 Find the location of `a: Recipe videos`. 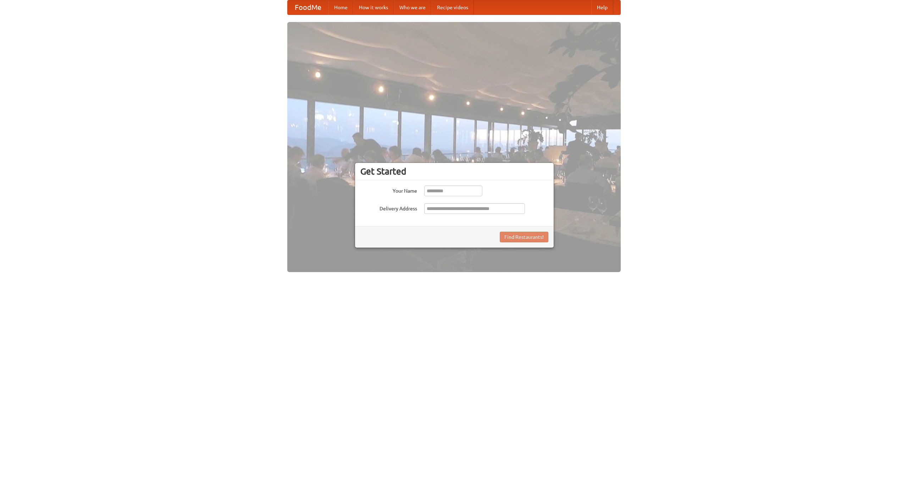

a: Recipe videos is located at coordinates (453, 7).